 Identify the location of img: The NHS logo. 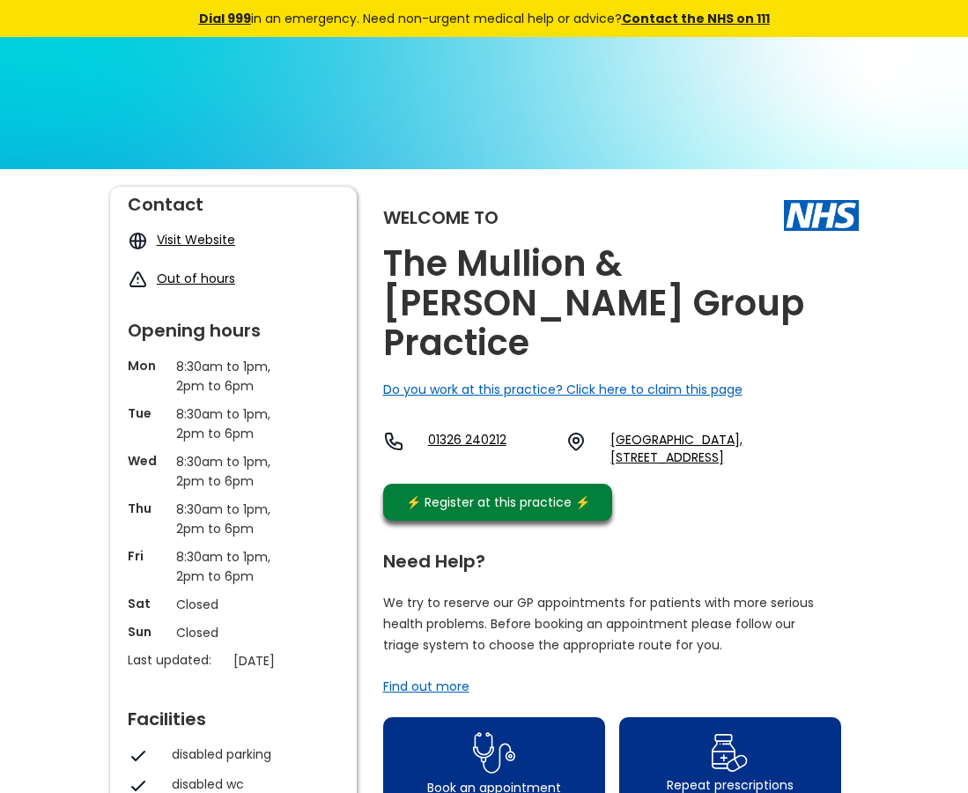
(821, 215).